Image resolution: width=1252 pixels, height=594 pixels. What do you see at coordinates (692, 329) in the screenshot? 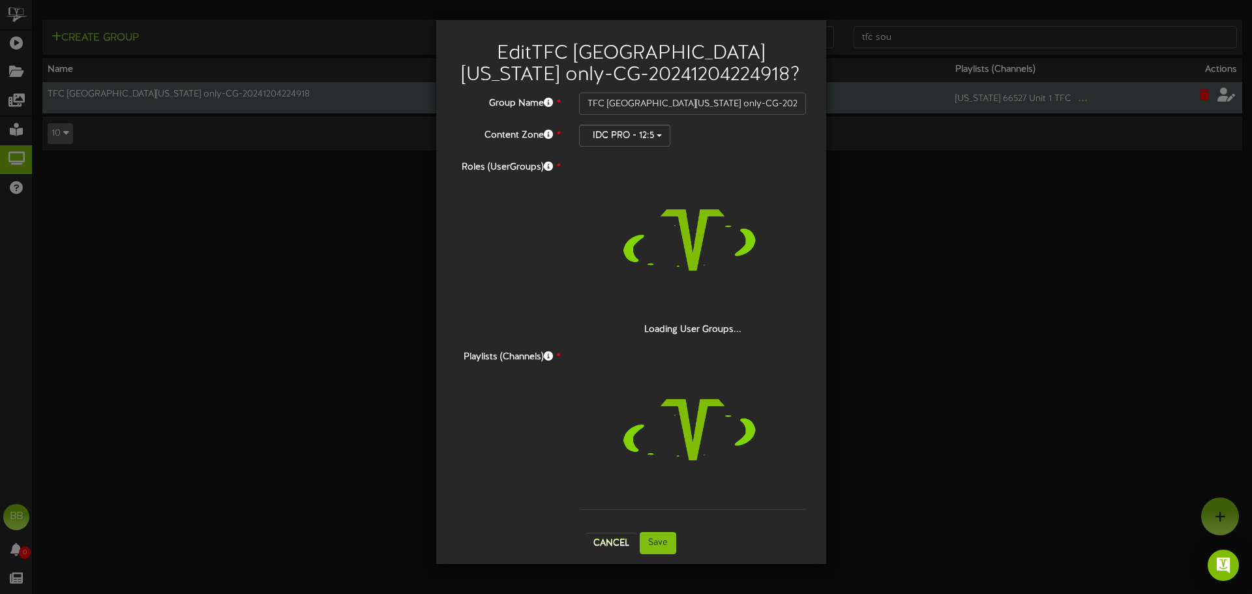
I see `strong: Loading User Groups...` at bounding box center [692, 329].